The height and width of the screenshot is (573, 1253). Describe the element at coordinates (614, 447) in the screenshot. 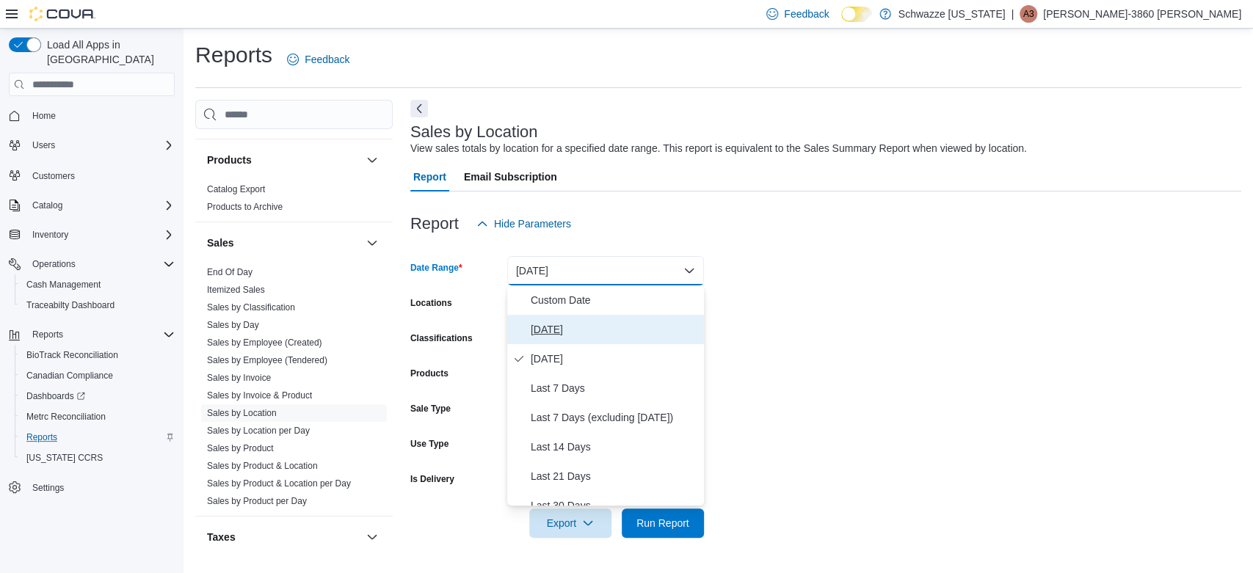

I see `span: Last 14 Days` at that location.